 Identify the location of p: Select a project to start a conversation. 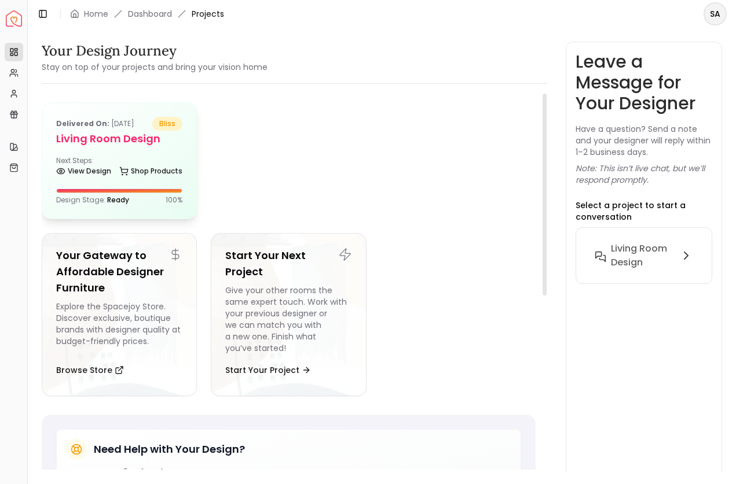
(644, 211).